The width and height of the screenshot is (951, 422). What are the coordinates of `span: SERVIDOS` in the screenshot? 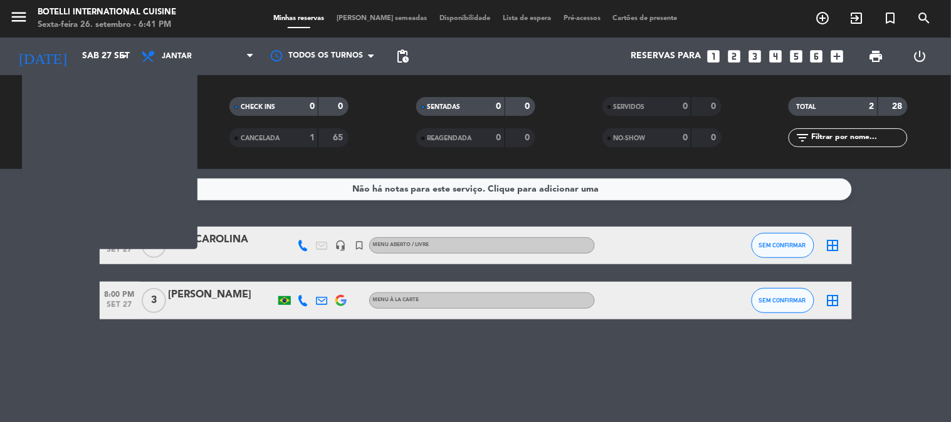 It's located at (629, 107).